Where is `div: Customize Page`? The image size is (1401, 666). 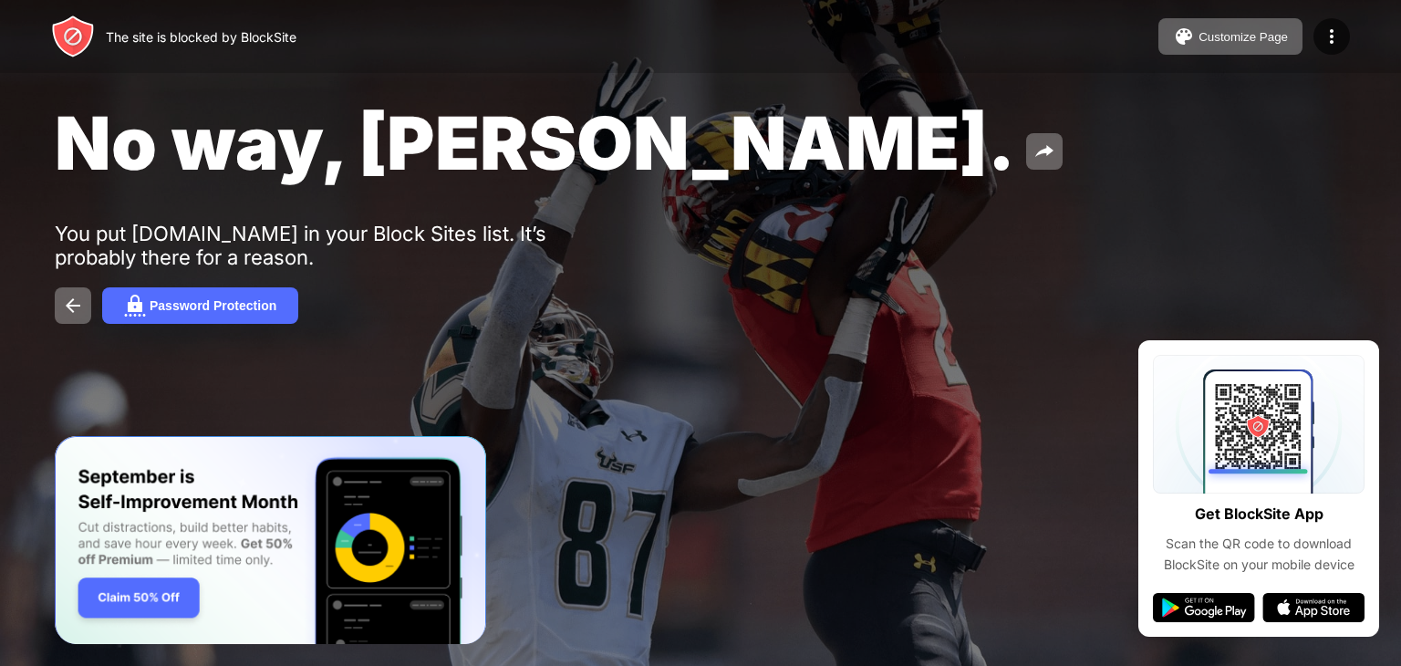
div: Customize Page is located at coordinates (1243, 36).